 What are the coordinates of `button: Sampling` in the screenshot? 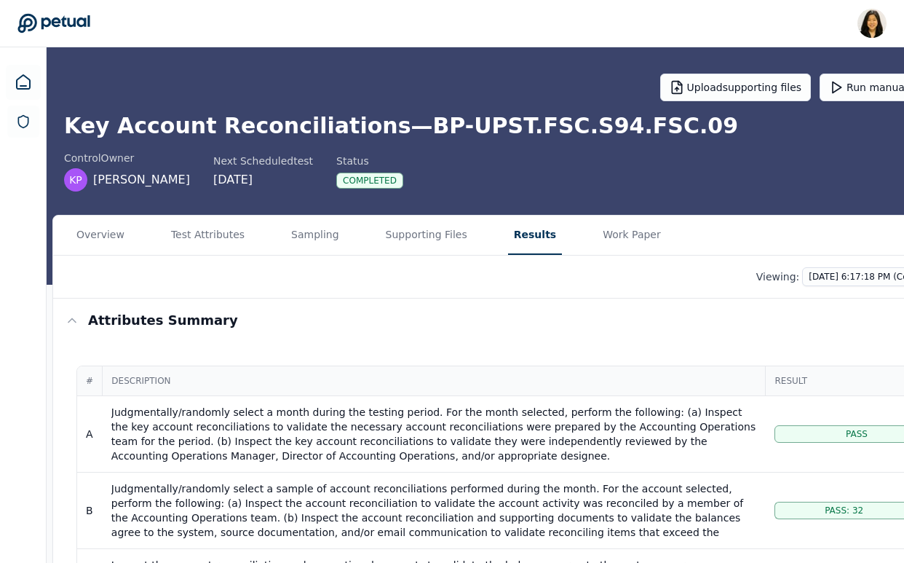 It's located at (315, 235).